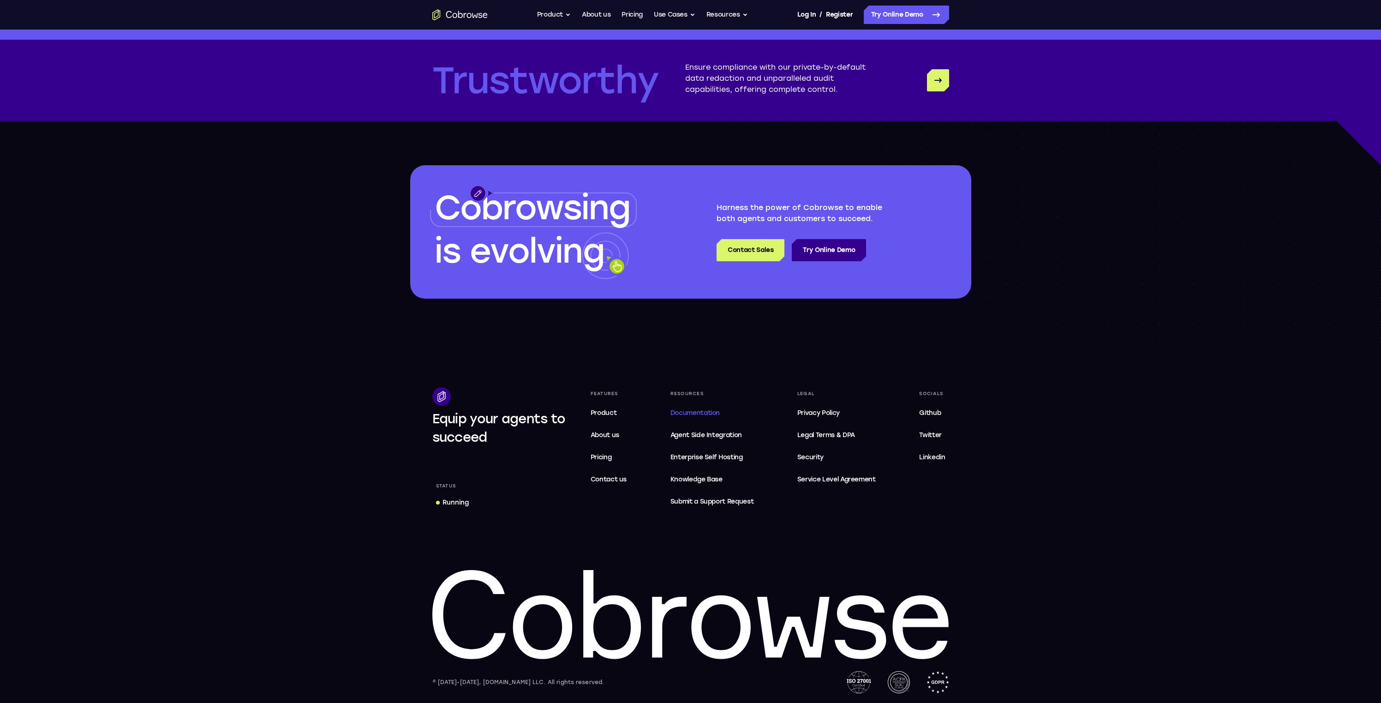 The image size is (1381, 703). I want to click on span: Pricing, so click(601, 457).